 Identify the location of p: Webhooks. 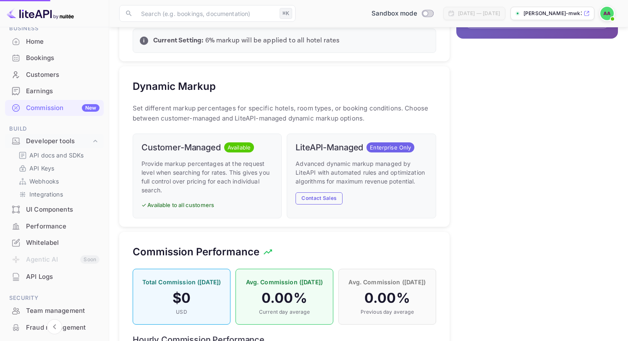
(44, 181).